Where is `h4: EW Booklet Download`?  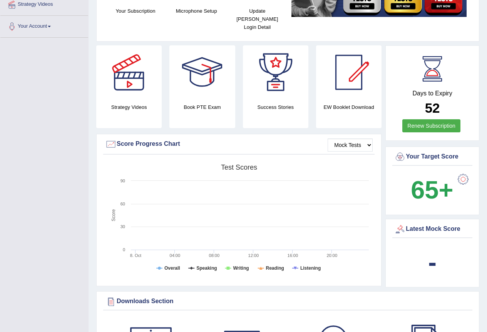 h4: EW Booklet Download is located at coordinates (349, 107).